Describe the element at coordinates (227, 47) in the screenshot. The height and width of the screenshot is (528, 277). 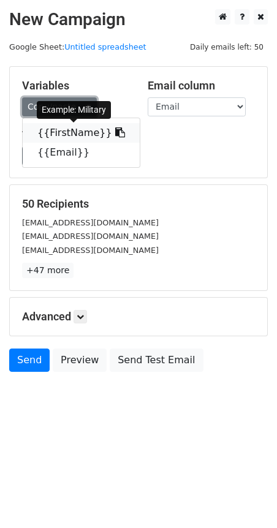
I see `a: Daily emails left: 50` at that location.